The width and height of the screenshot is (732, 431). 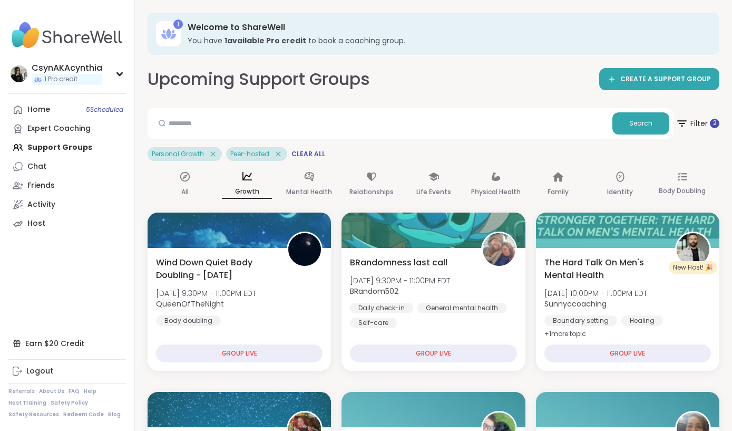 What do you see at coordinates (188, 321) in the screenshot?
I see `div: Body doubling` at bounding box center [188, 321].